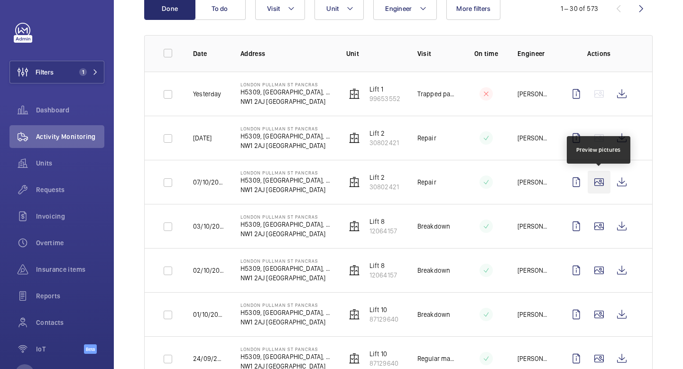 This screenshot has height=369, width=683. What do you see at coordinates (70, 190) in the screenshot?
I see `span: Requests` at bounding box center [70, 190].